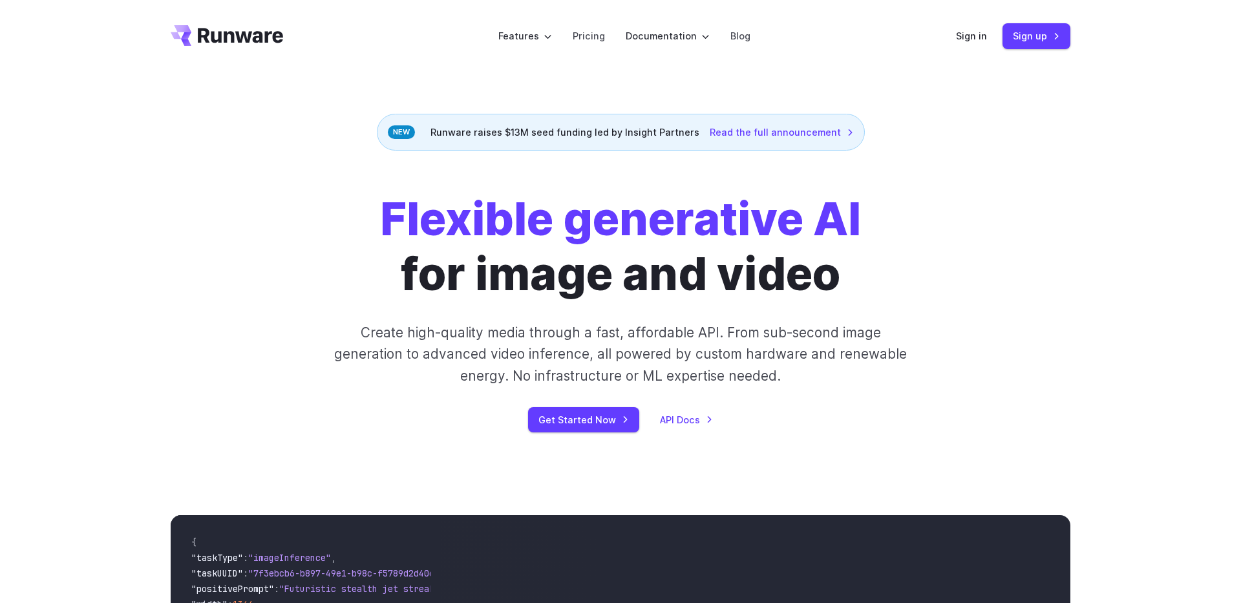  I want to click on span: "taskType", so click(217, 558).